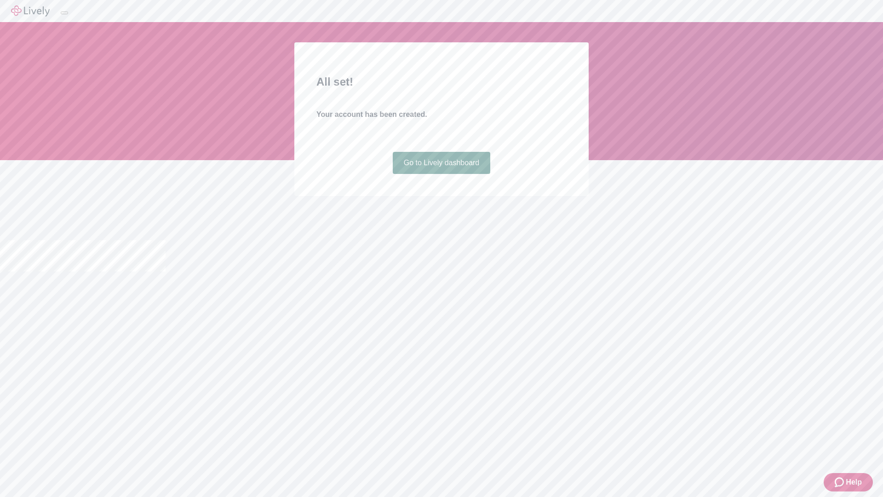  What do you see at coordinates (441, 82) in the screenshot?
I see `h2: All set!` at bounding box center [441, 82].